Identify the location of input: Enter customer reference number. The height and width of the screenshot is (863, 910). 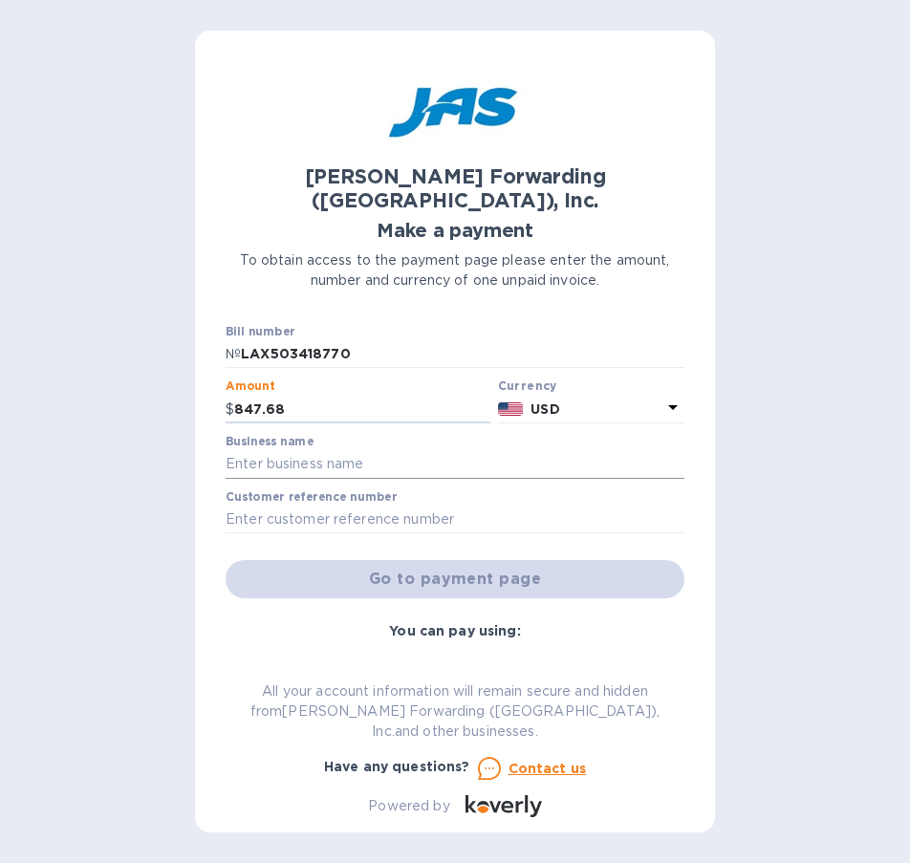
(455, 520).